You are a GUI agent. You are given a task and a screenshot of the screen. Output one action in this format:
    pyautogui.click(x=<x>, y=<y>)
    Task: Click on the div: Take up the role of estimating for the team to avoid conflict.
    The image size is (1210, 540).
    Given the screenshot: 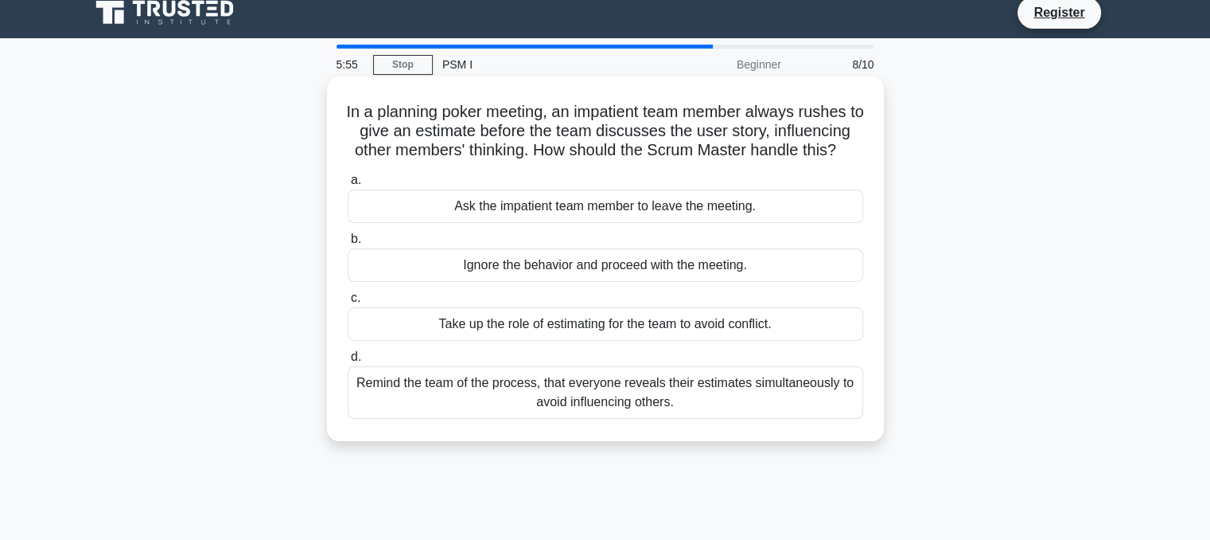 What is the action you would take?
    pyautogui.click(x=606, y=324)
    